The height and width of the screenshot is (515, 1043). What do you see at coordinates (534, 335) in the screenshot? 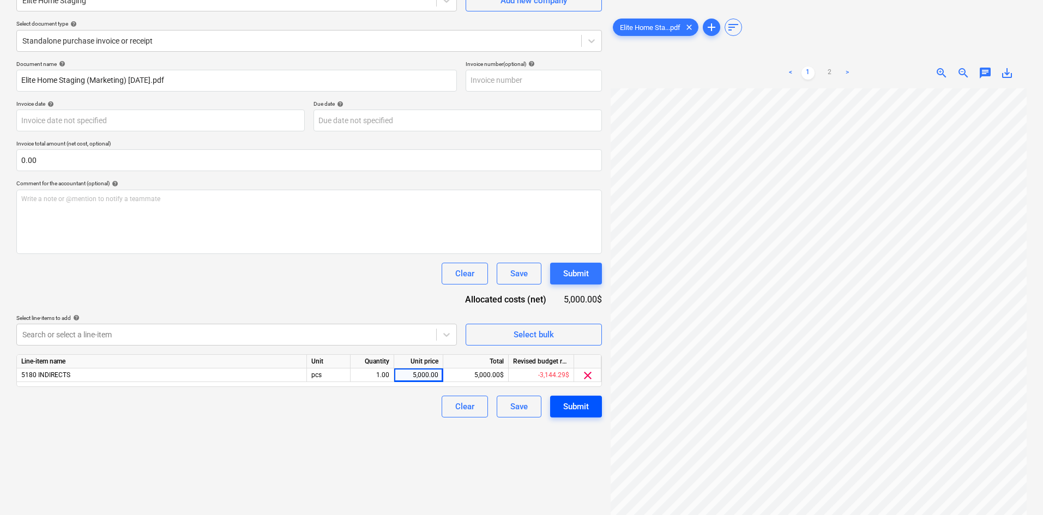
I see `div: Select bulk` at bounding box center [534, 335].